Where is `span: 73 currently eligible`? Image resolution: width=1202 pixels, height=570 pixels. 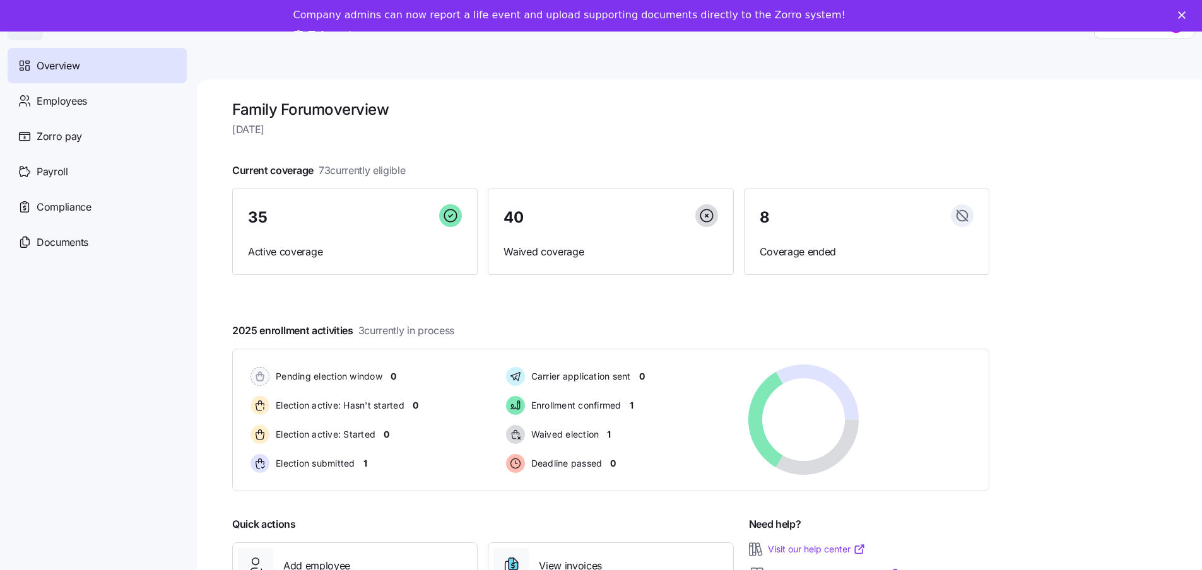 span: 73 currently eligible is located at coordinates (362, 170).